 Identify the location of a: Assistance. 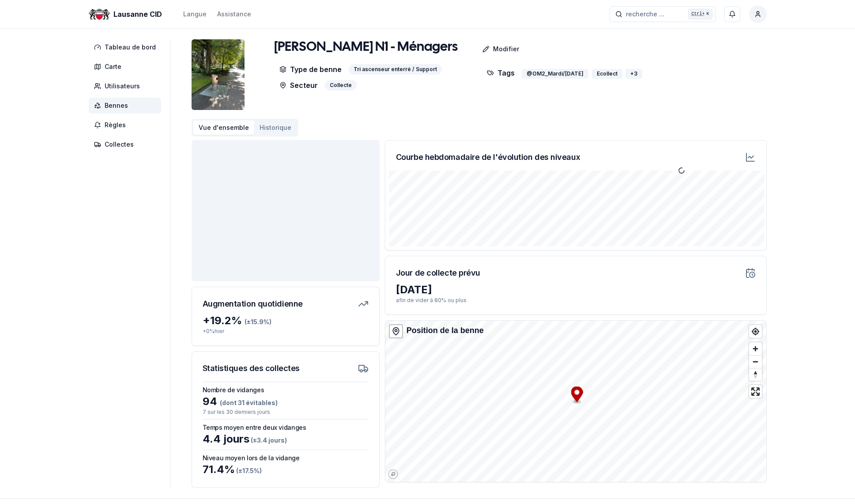
(234, 14).